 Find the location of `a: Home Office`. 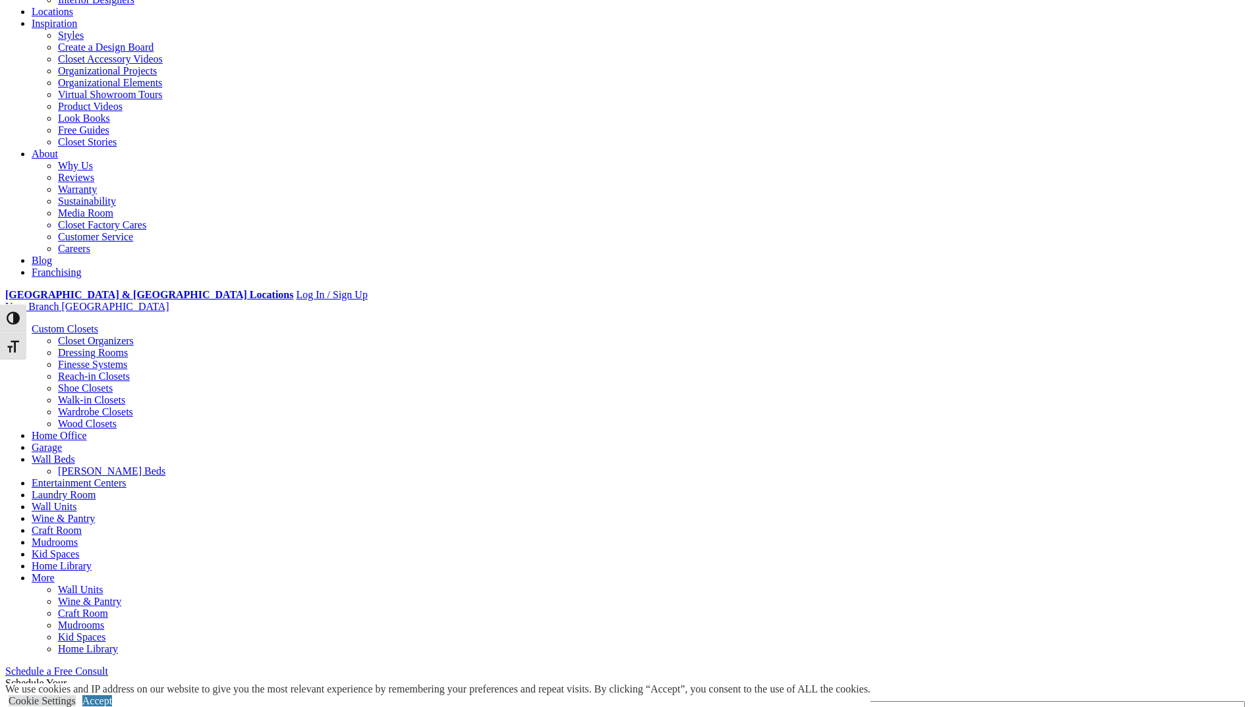

a: Home Office is located at coordinates (59, 435).